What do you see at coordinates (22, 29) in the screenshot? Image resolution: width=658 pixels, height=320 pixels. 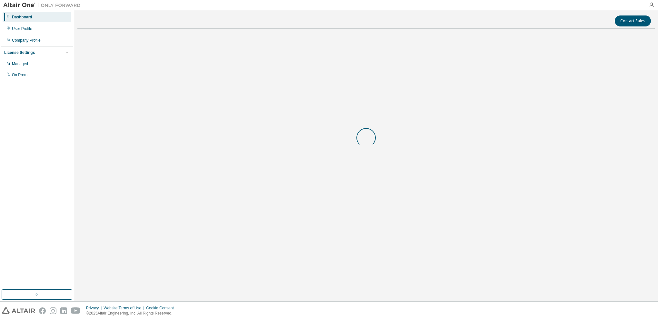 I see `div: User Profile` at bounding box center [22, 29].